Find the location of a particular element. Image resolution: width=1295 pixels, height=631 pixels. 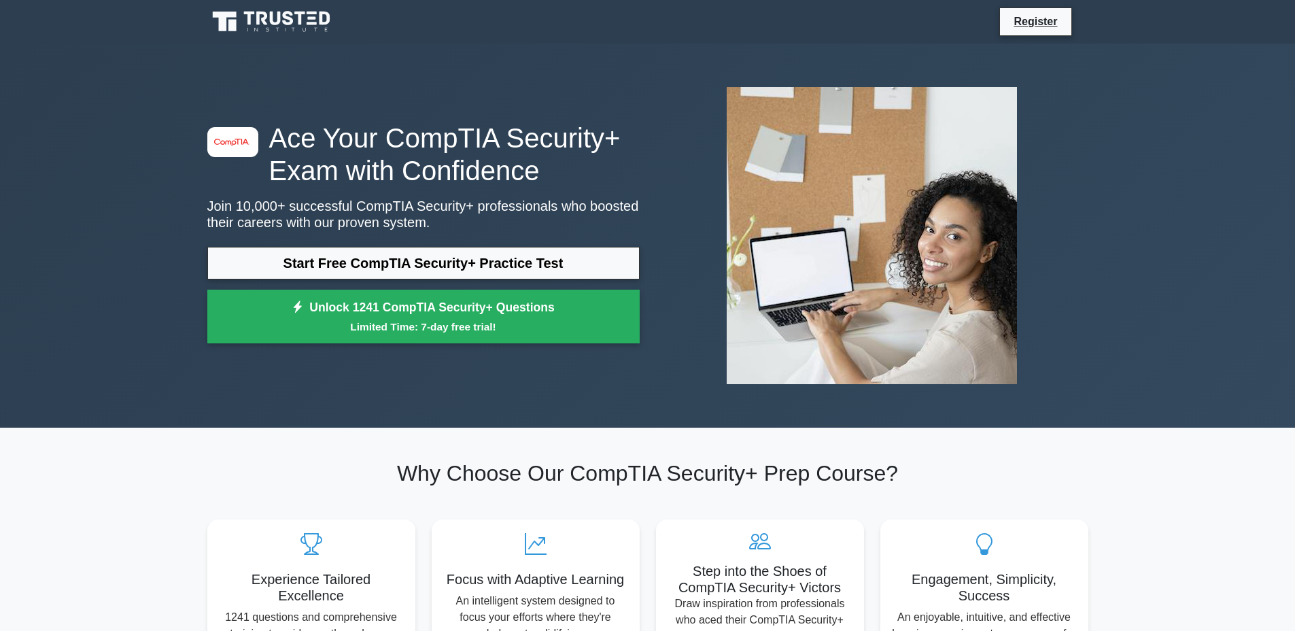

a: Register is located at coordinates (1035, 21).